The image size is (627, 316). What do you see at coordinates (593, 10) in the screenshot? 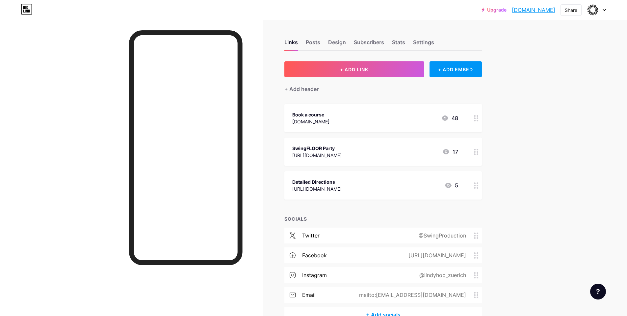
I see `img: swingproductions` at bounding box center [593, 10].